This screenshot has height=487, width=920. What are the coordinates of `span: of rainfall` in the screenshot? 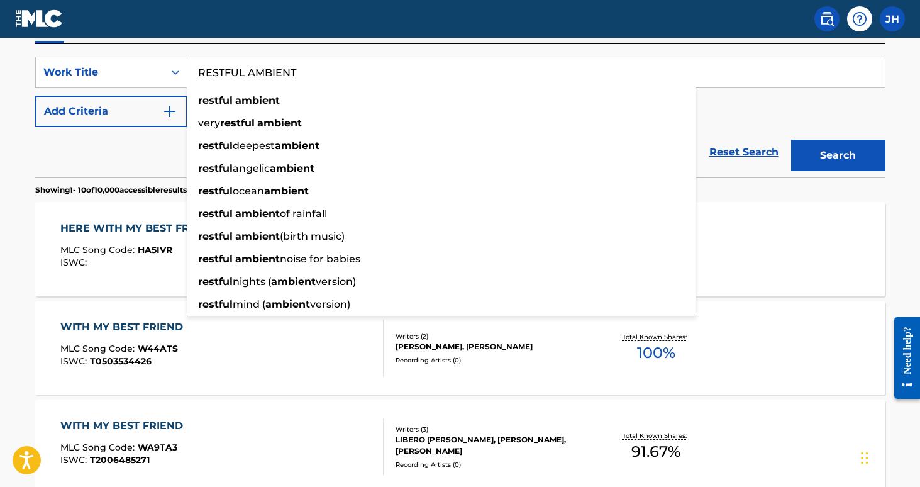 It's located at (303, 213).